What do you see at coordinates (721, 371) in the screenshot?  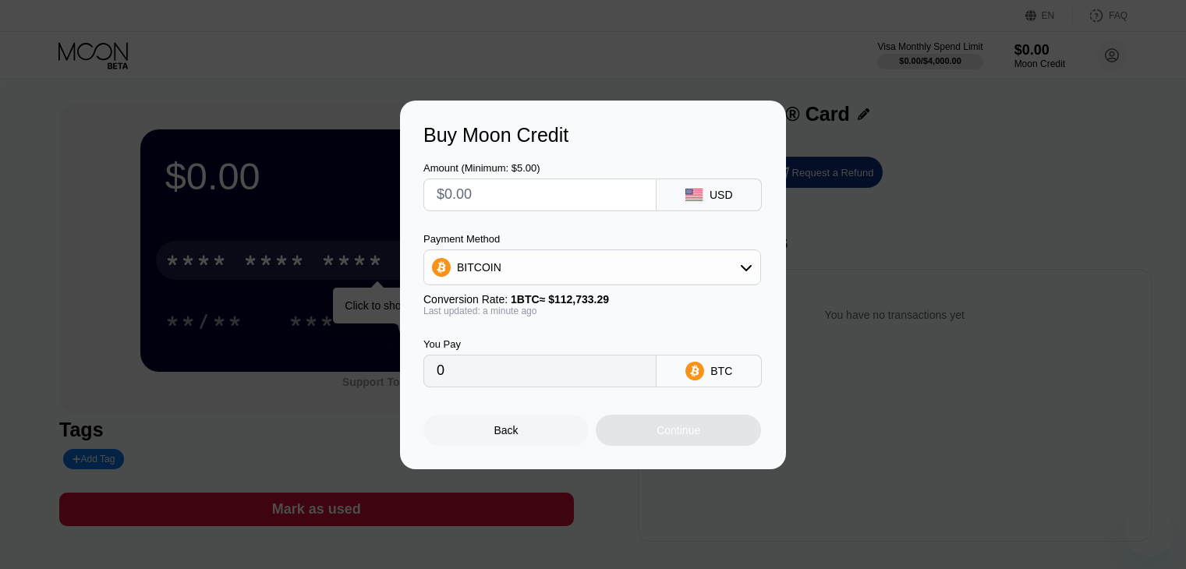 I see `div: BTC` at bounding box center [721, 371].